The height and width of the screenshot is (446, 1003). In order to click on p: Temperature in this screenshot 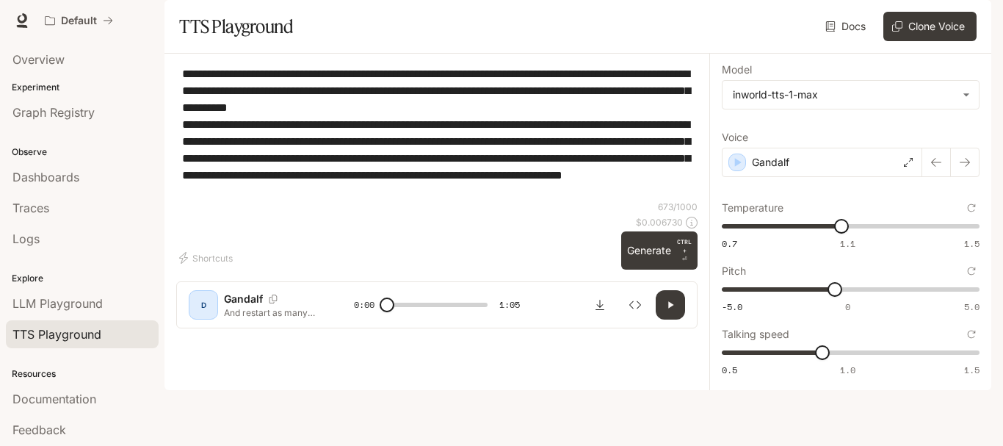, I will do `click(753, 208)`.